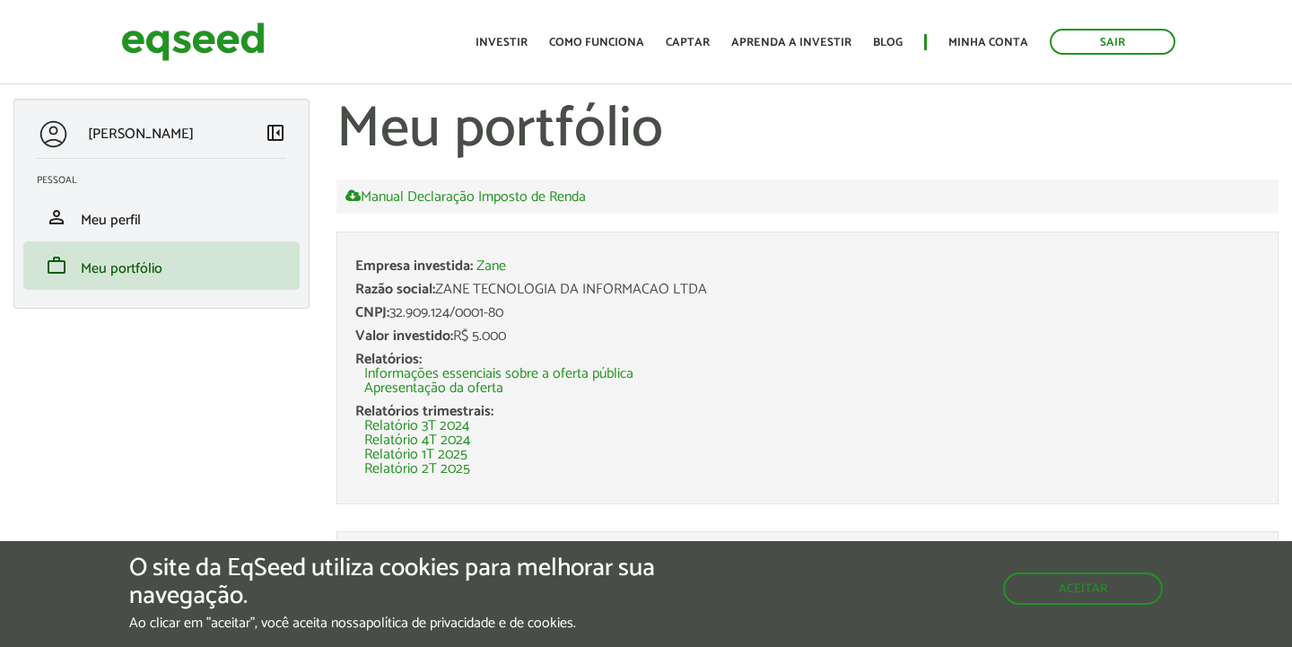 The height and width of the screenshot is (647, 1292). Describe the element at coordinates (439, 582) in the screenshot. I see `h5: O site da EqSeed utiliza cookies para melhorar sua navegação.` at that location.